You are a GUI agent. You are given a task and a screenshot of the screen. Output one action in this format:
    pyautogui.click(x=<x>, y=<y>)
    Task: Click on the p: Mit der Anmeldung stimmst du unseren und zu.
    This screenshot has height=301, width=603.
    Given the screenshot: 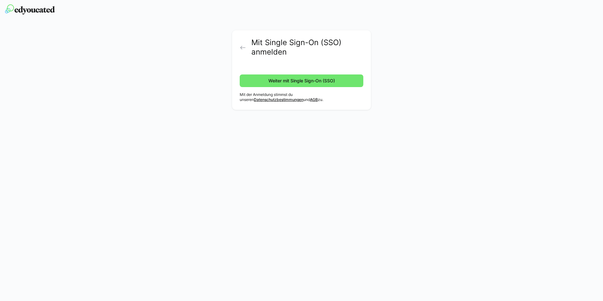 What is the action you would take?
    pyautogui.click(x=302, y=97)
    